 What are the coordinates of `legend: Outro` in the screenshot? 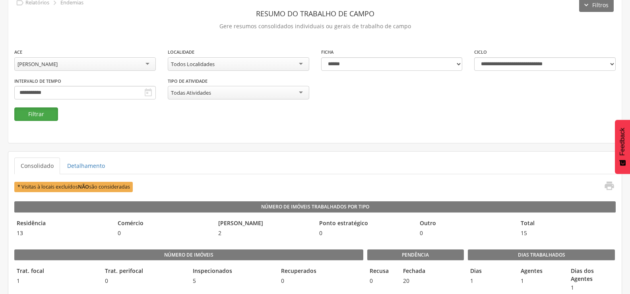 It's located at (466, 223).